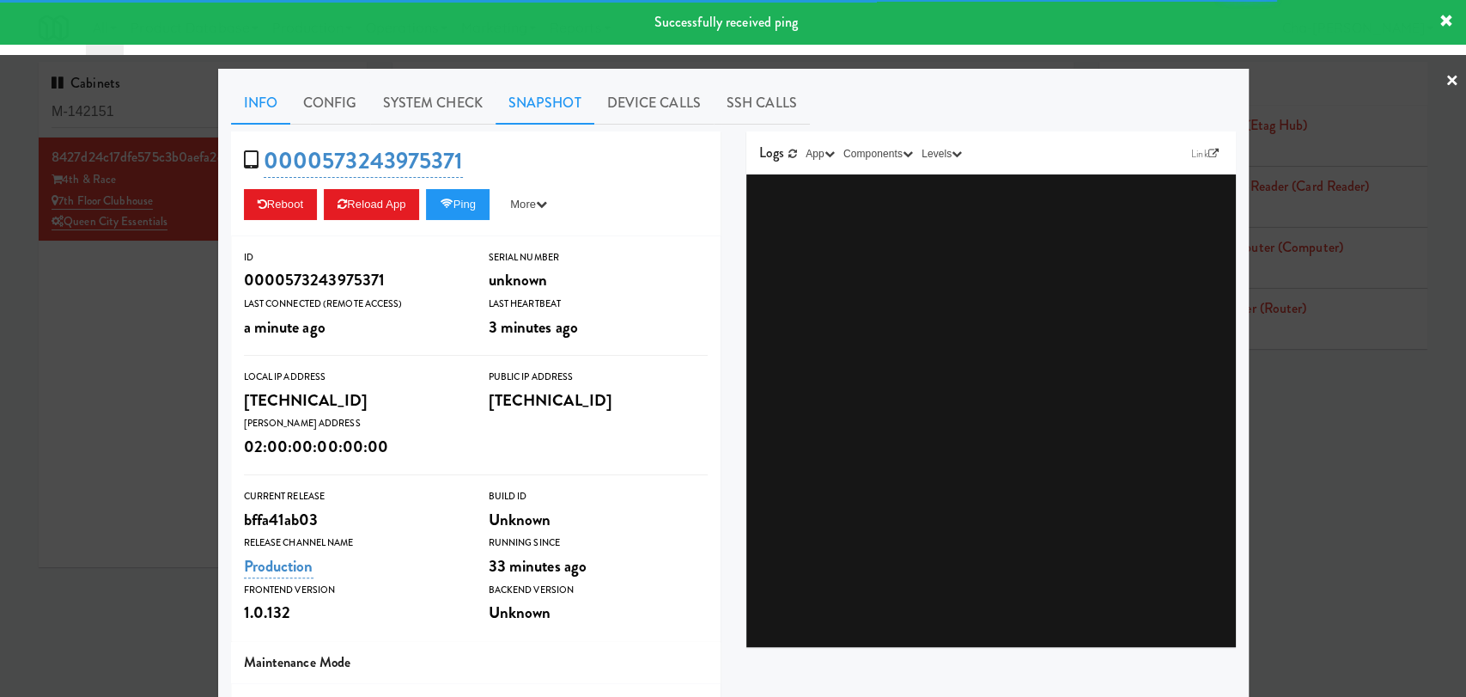 This screenshot has height=697, width=1466. What do you see at coordinates (433, 103) in the screenshot?
I see `a: System Check` at bounding box center [433, 103].